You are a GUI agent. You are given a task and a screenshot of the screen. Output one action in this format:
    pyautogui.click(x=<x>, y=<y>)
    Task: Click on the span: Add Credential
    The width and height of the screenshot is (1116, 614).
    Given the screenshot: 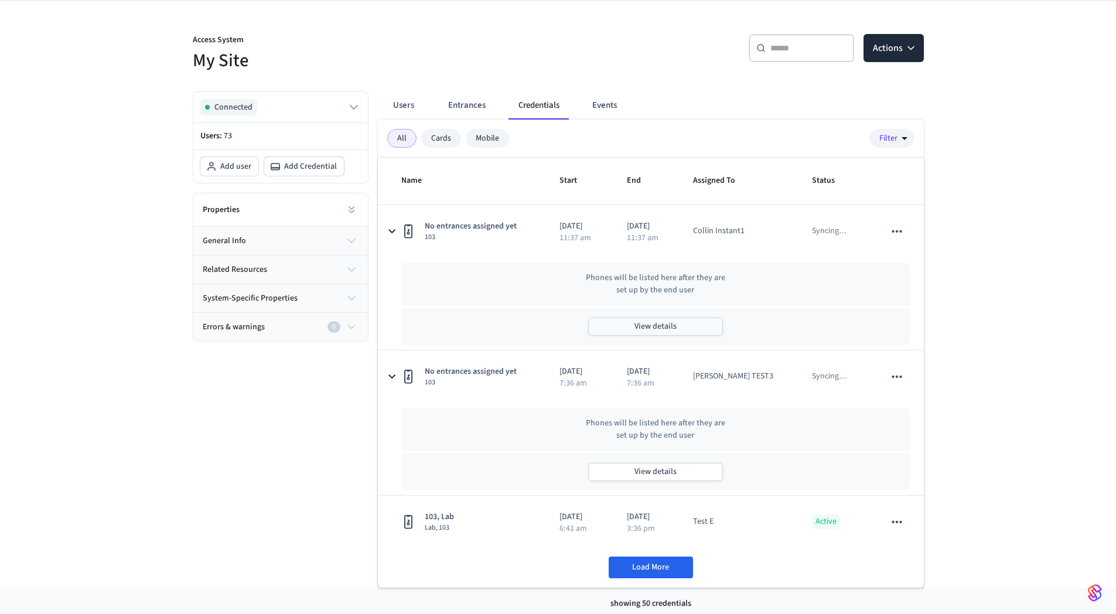 What is the action you would take?
    pyautogui.click(x=311, y=166)
    